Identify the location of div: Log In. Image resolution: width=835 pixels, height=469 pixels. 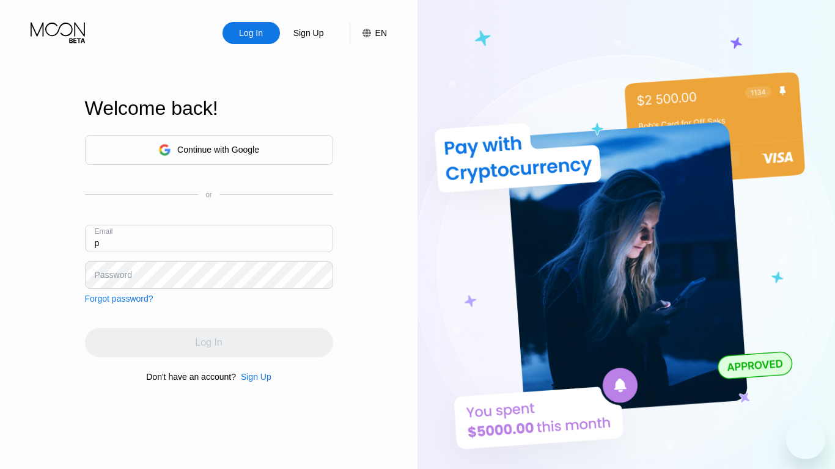
(251, 33).